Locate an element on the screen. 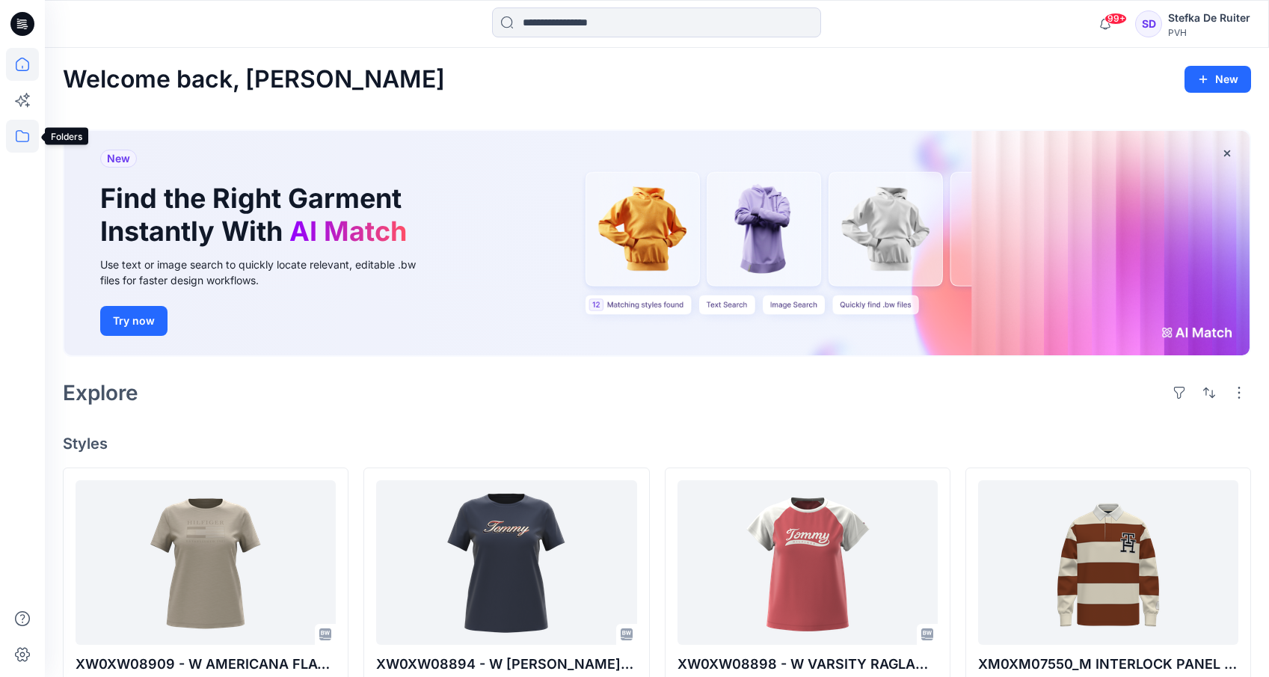  h2: Explore is located at coordinates (100, 393).